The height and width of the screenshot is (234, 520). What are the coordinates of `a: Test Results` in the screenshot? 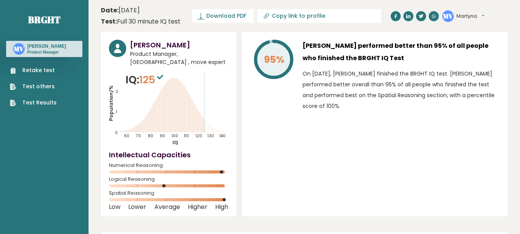 It's located at (33, 102).